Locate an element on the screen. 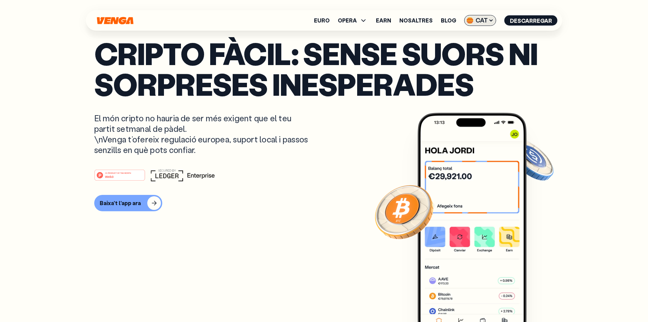 The image size is (648, 322). a: #1 PRODUCT OF THE MONTHWeb3 is located at coordinates (120, 178).